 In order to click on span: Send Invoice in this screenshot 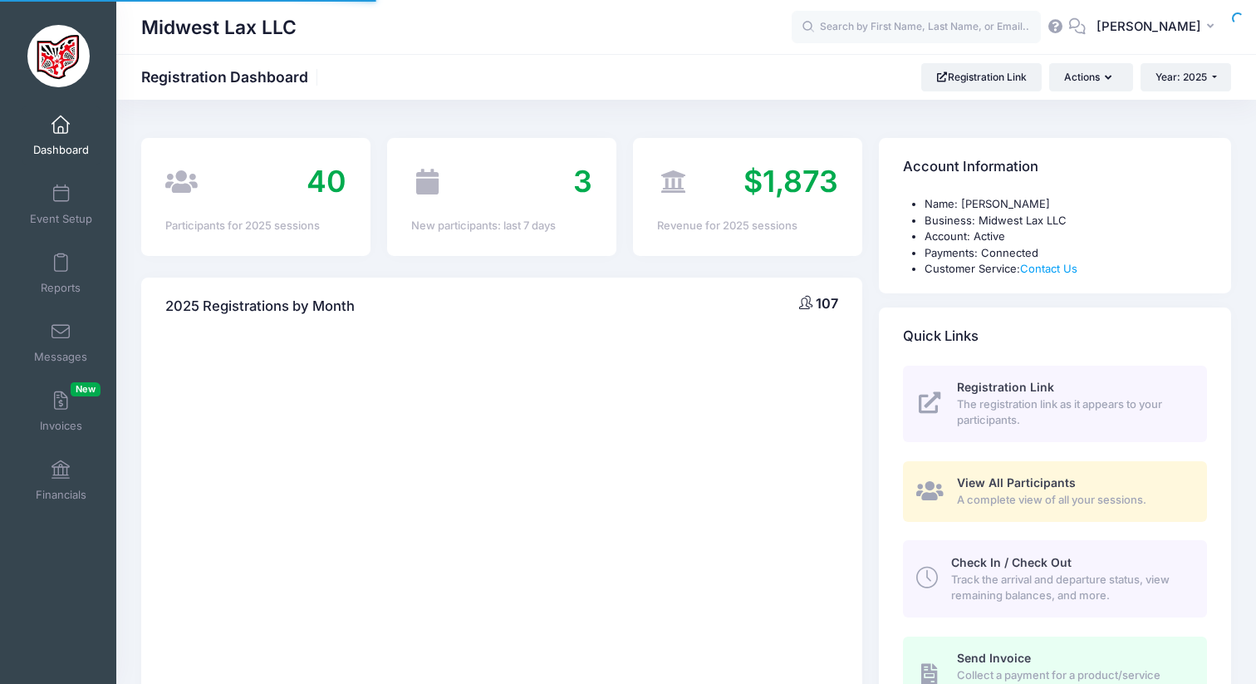, I will do `click(993, 657)`.